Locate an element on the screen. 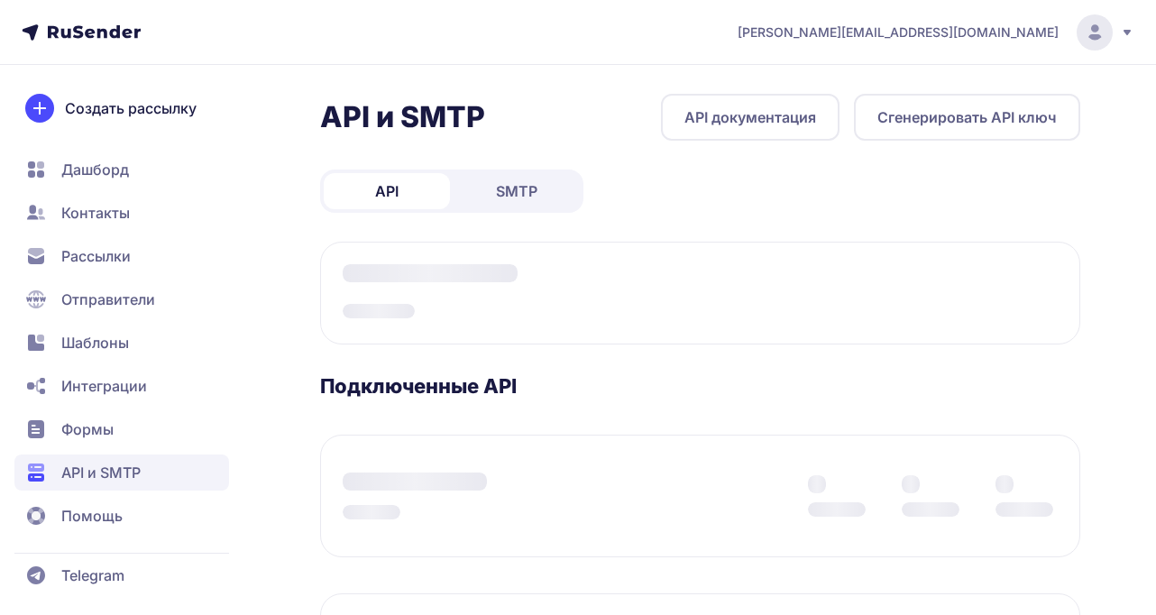 This screenshot has height=615, width=1156. h2: API и SMTP is located at coordinates (402, 117).